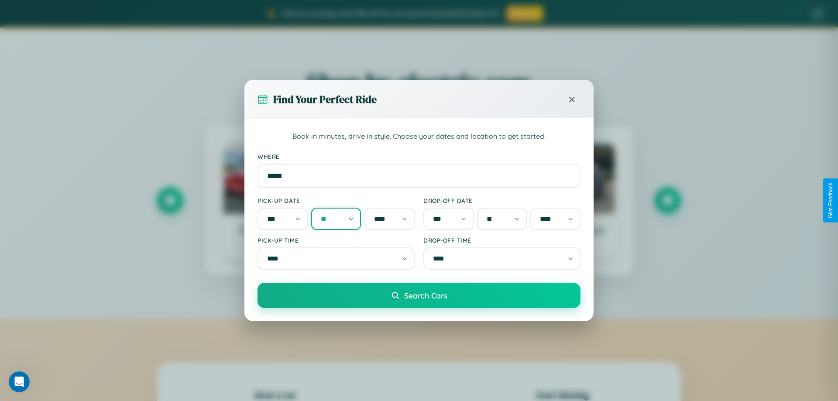 The width and height of the screenshot is (838, 401). I want to click on label: Where, so click(419, 156).